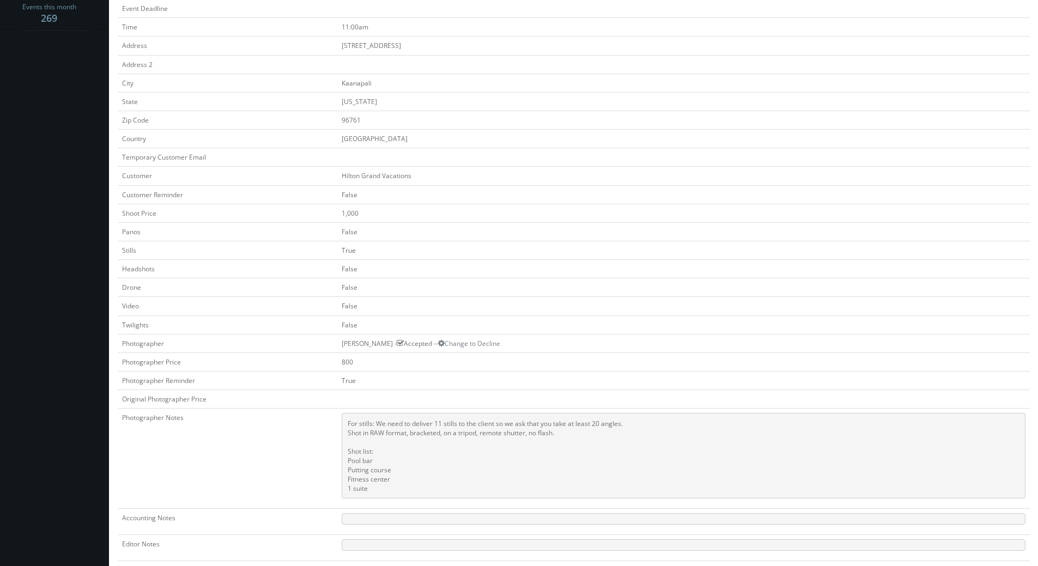  I want to click on td: Twilights, so click(227, 325).